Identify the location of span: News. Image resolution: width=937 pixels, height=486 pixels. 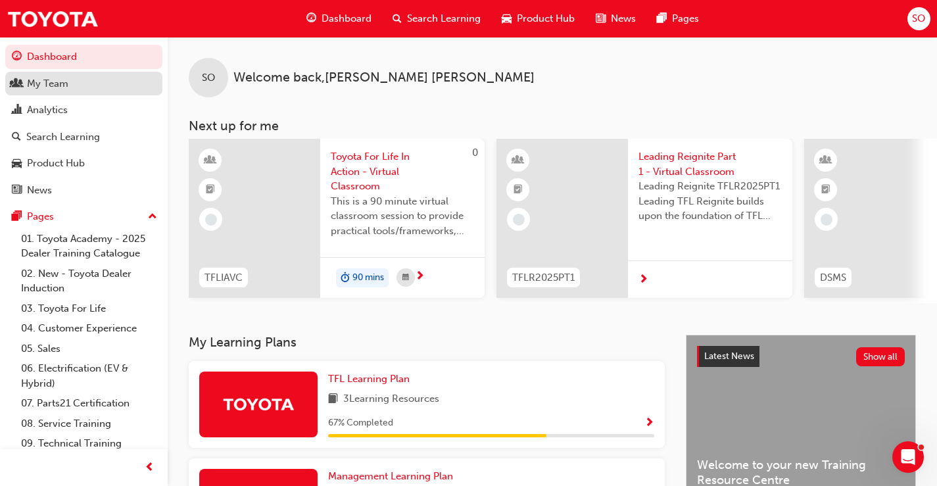
(624, 18).